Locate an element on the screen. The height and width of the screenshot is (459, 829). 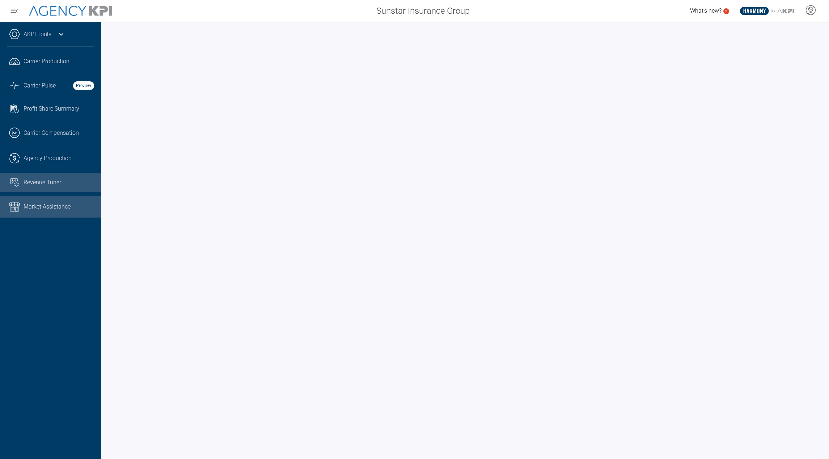
a: AKPI Tools is located at coordinates (37, 34).